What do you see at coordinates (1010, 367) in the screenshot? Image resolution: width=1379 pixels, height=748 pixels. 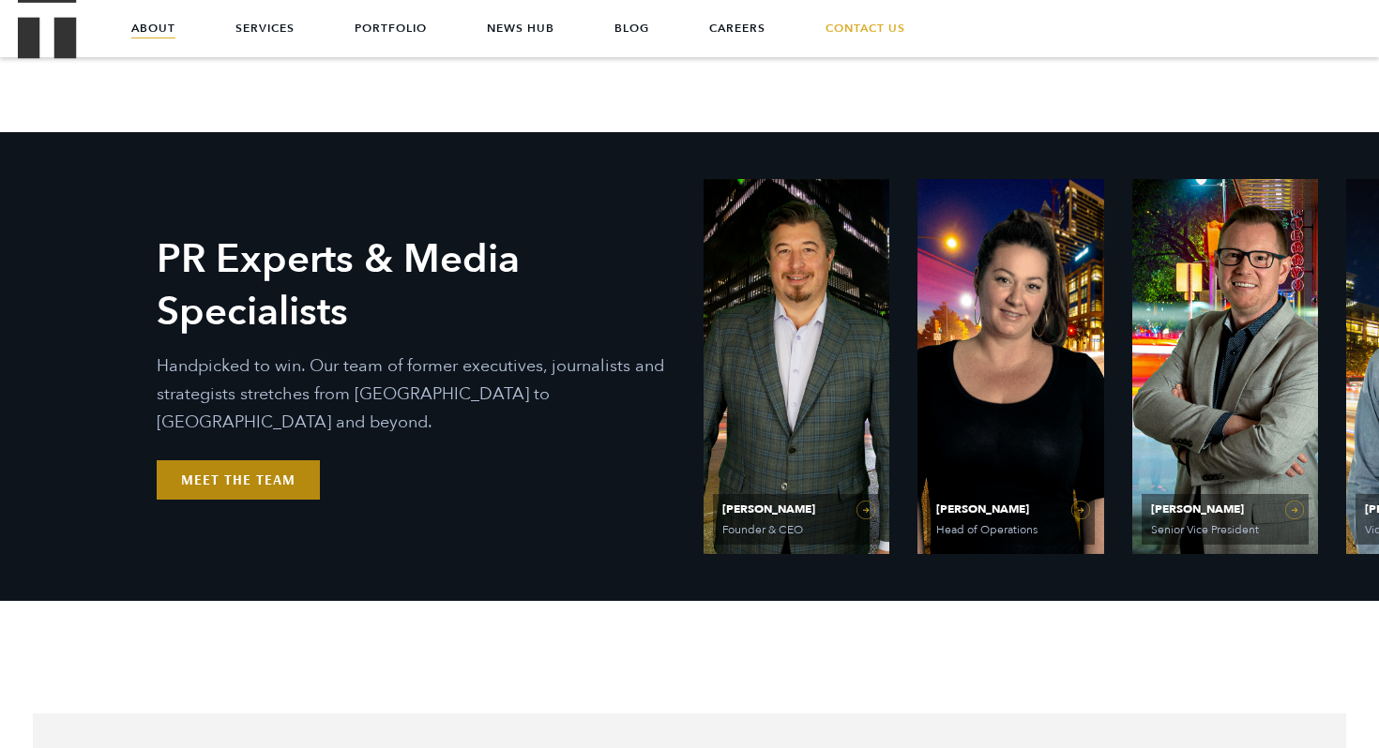 I see `a: View Bio for Olivia Gardner` at bounding box center [1010, 367].